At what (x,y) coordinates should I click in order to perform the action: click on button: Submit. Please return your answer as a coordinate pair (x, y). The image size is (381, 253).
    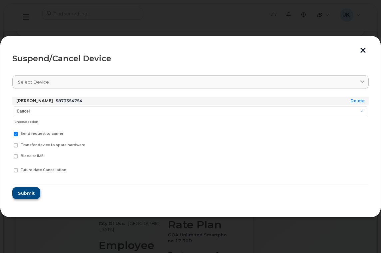
    Looking at the image, I should click on (26, 193).